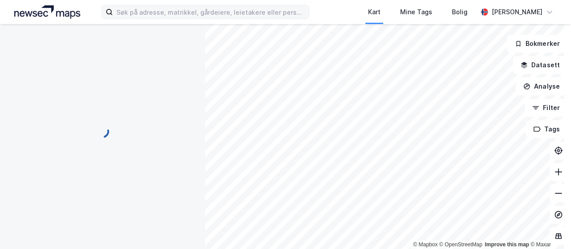  Describe the element at coordinates (549, 228) in the screenshot. I see `div: Kontrollprogram for chat` at that location.